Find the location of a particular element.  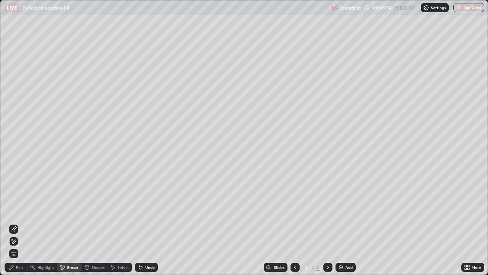

button: End Class is located at coordinates (469, 8).